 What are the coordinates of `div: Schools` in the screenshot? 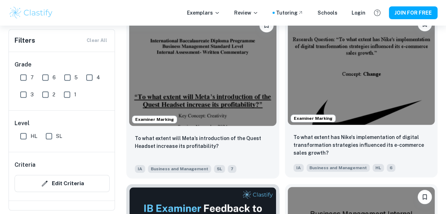 It's located at (327, 13).